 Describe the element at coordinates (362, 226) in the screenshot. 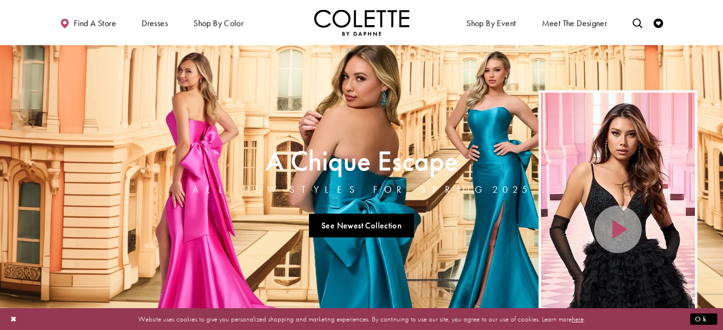

I see `ul: Slider Links` at that location.